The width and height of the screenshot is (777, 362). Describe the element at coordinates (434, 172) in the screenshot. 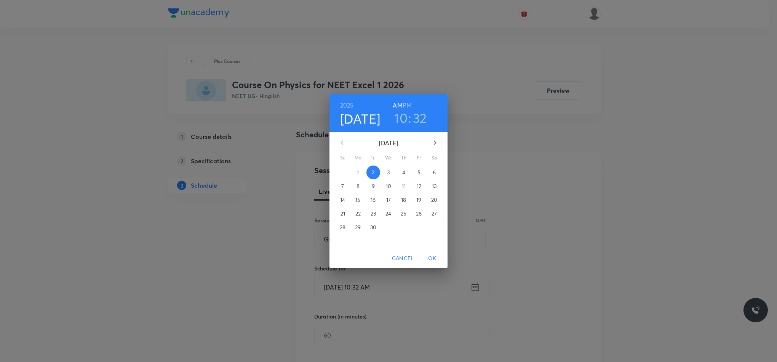

I see `button: 6` at that location.